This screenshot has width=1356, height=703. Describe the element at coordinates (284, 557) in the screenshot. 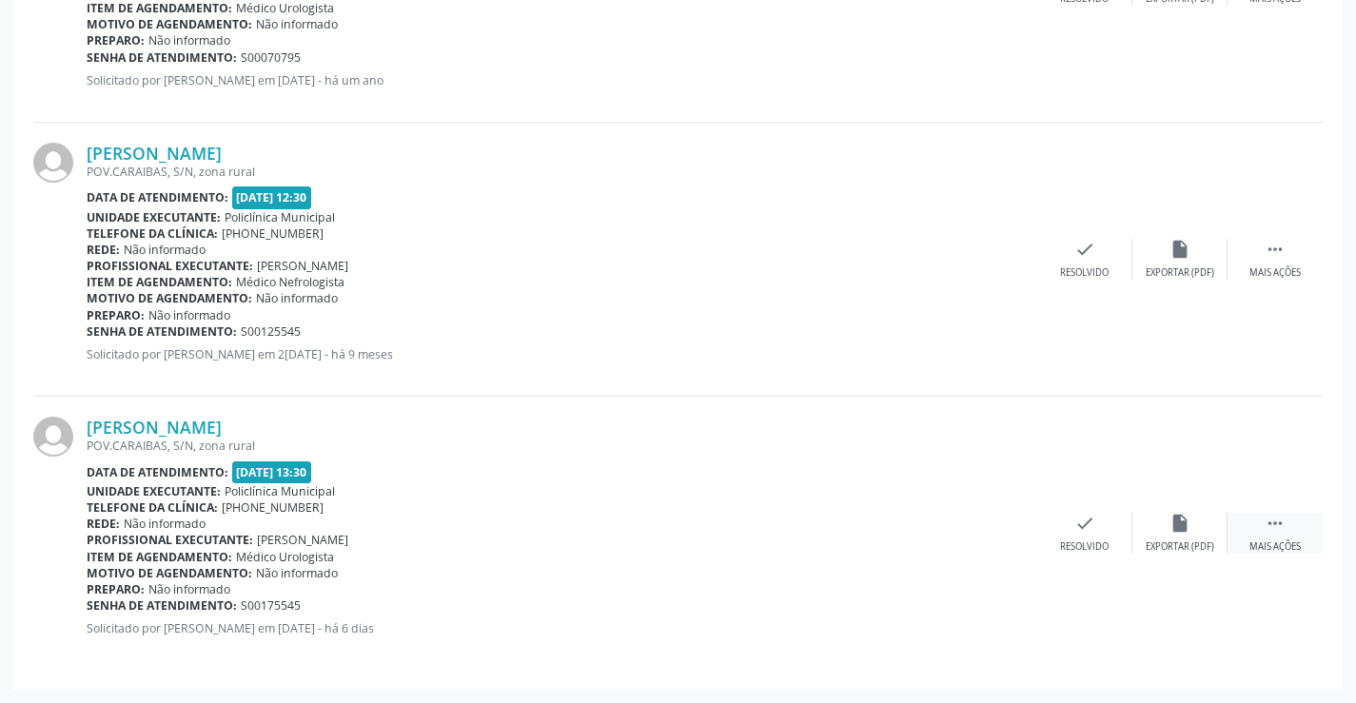

I see `span: Médico Urologista` at that location.